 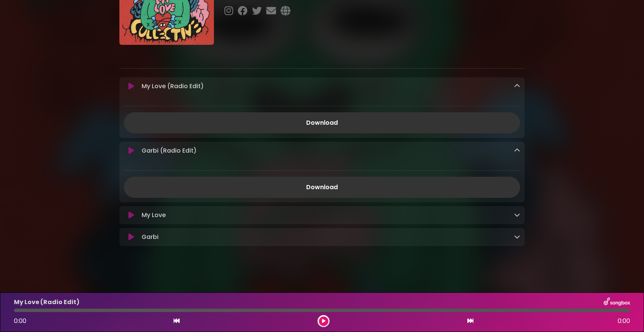 I want to click on p: My Love (Radio Edit), so click(x=173, y=86).